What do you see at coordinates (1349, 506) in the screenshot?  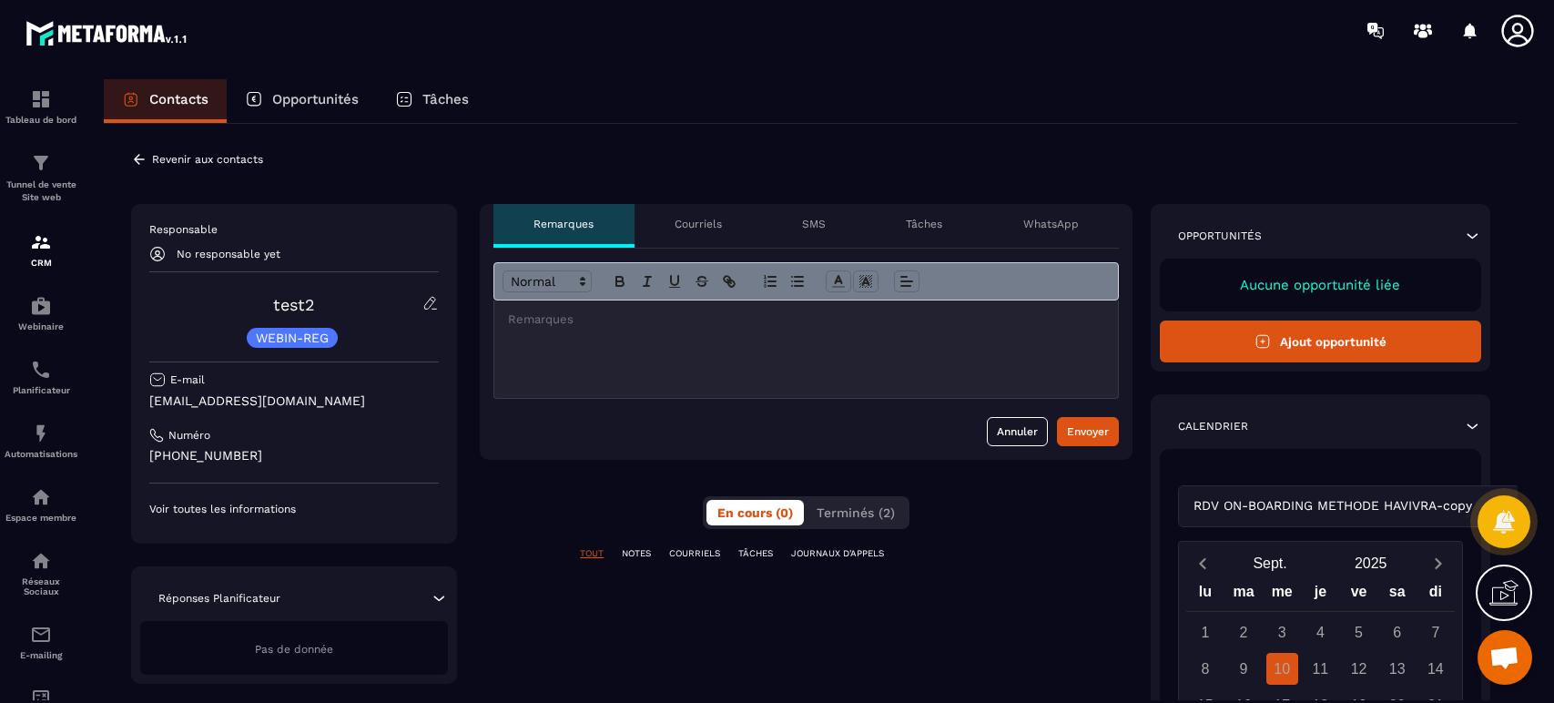 I see `div: Search for option` at bounding box center [1349, 506].